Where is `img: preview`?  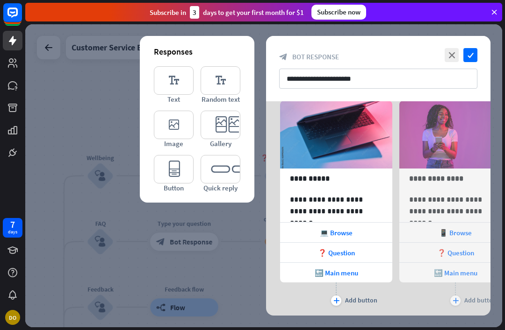
img: preview is located at coordinates (336, 135).